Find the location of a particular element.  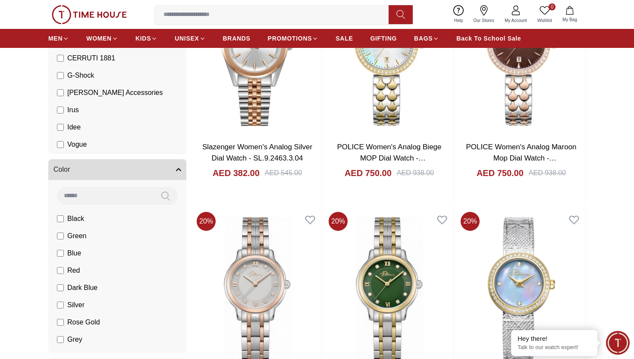

h4: AED 382.00 is located at coordinates (236, 173).